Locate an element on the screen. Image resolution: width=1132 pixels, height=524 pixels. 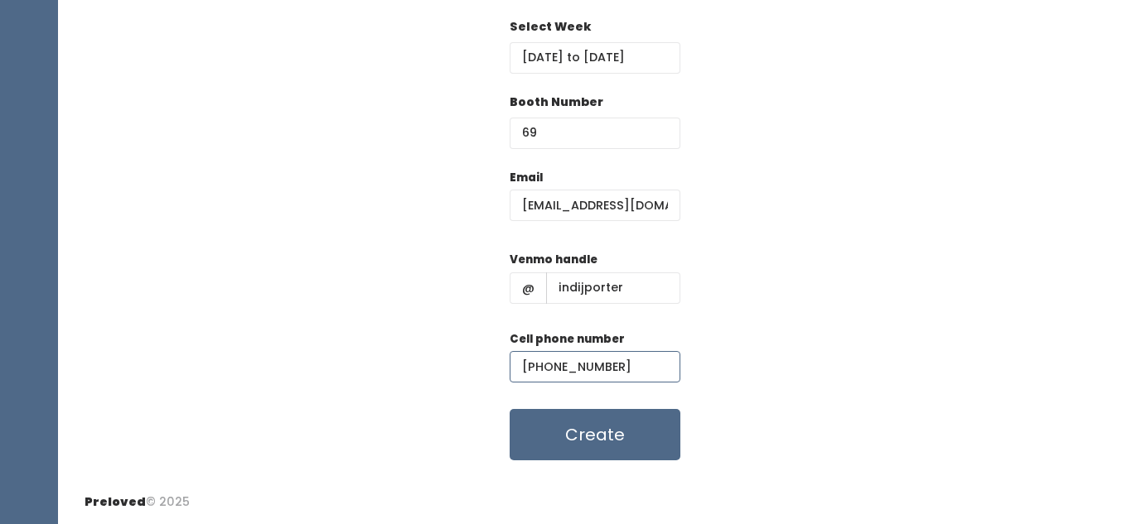
label: Select Week is located at coordinates (550, 27).